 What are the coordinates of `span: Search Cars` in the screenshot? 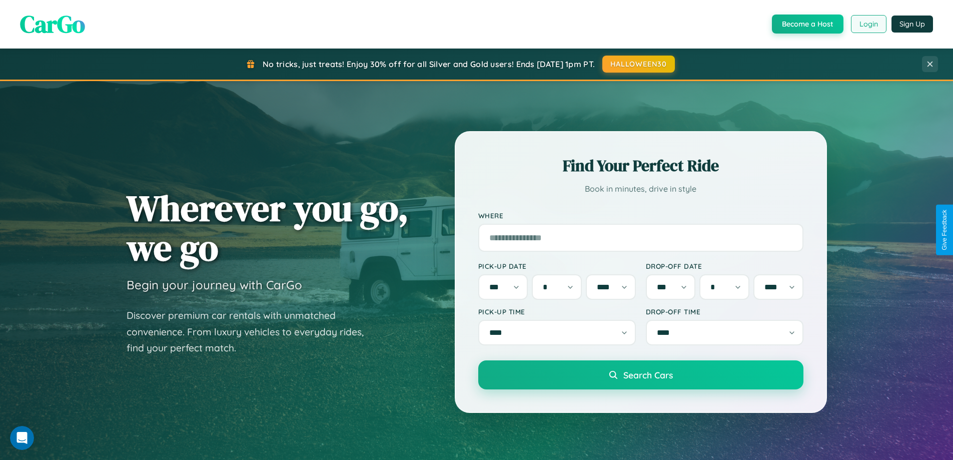 It's located at (648, 375).